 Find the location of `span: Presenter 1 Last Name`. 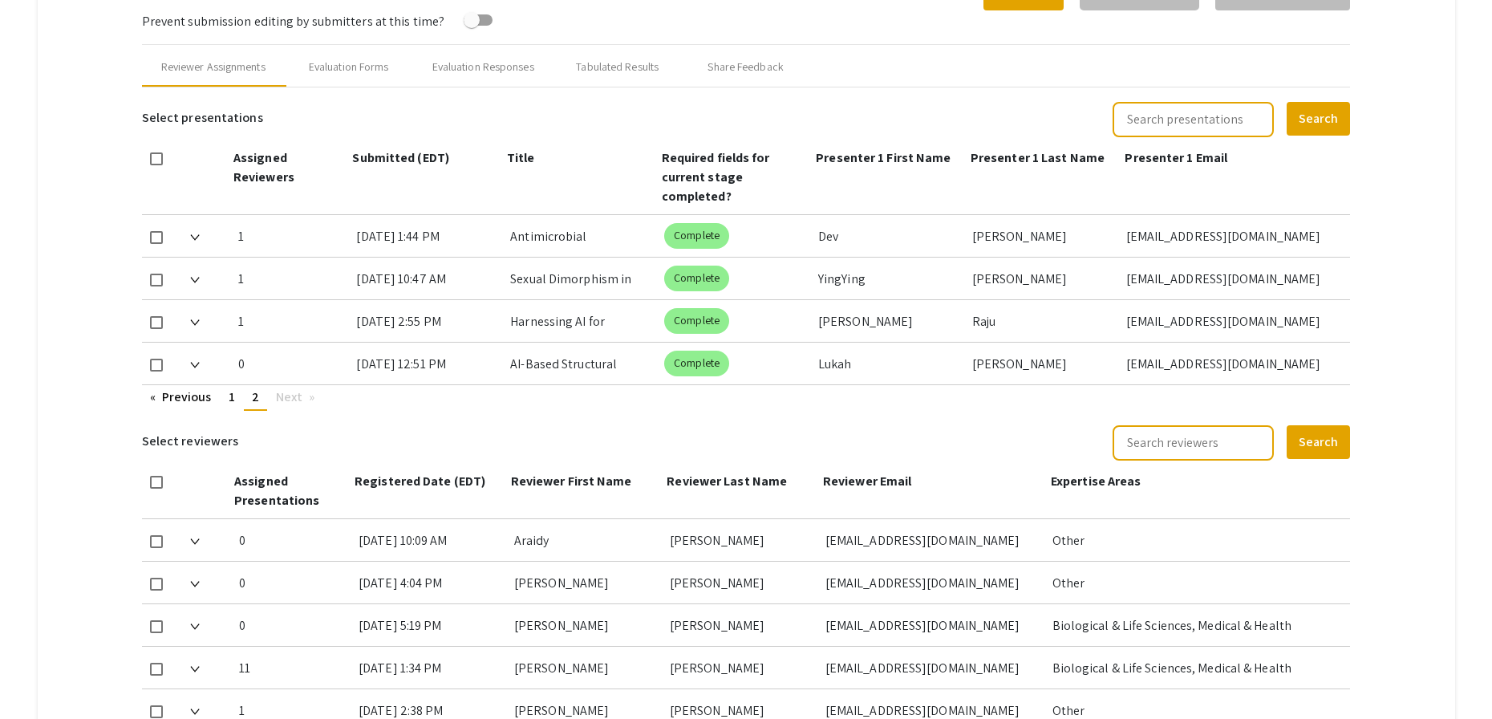

span: Presenter 1 Last Name is located at coordinates (1037, 157).